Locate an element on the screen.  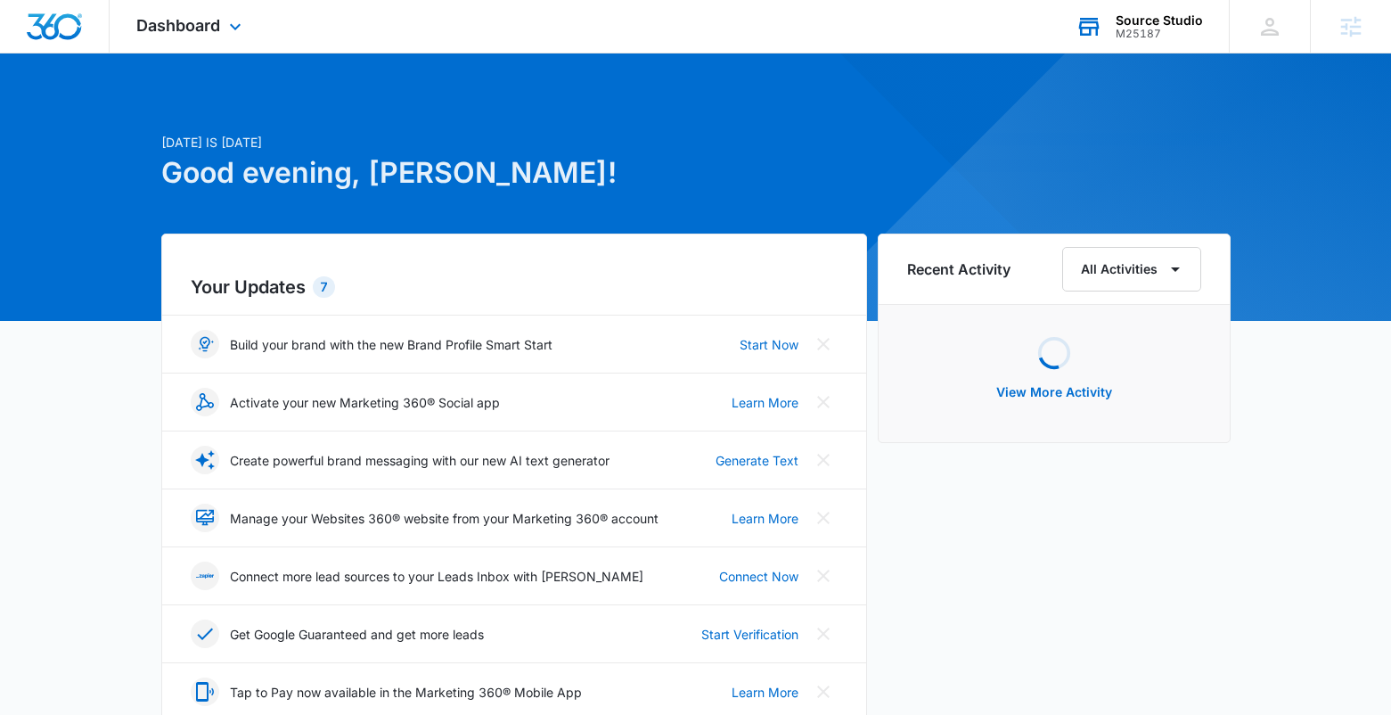
p: Activate your new Marketing 360® Social app is located at coordinates (365, 402).